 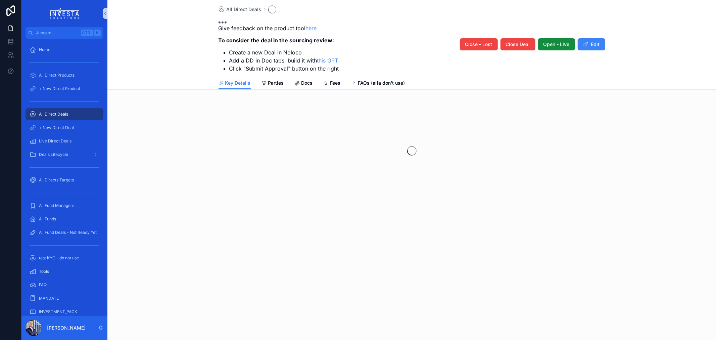 What do you see at coordinates (279, 28) in the screenshot?
I see `p: Give feedback on the product tool` at bounding box center [279, 28].